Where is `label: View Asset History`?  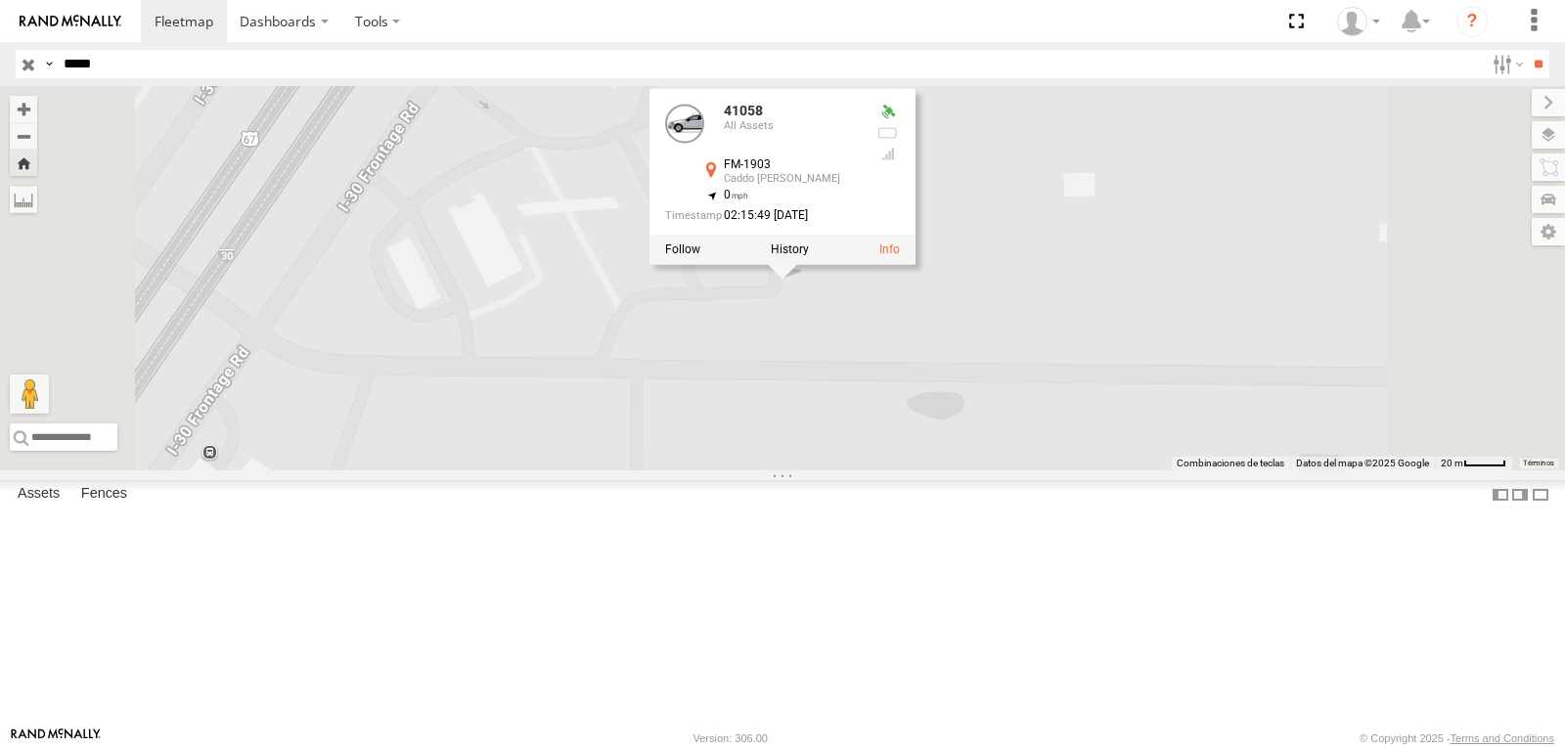
label: View Asset History is located at coordinates (790, 249).